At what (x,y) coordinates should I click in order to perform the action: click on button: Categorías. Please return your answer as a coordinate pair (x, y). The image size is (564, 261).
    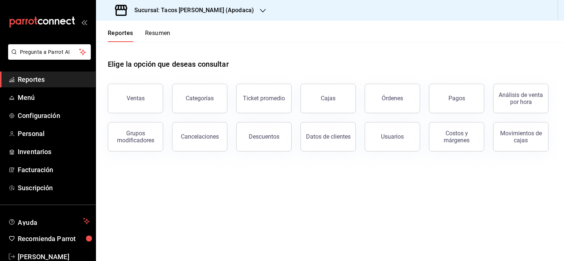
    Looking at the image, I should click on (200, 99).